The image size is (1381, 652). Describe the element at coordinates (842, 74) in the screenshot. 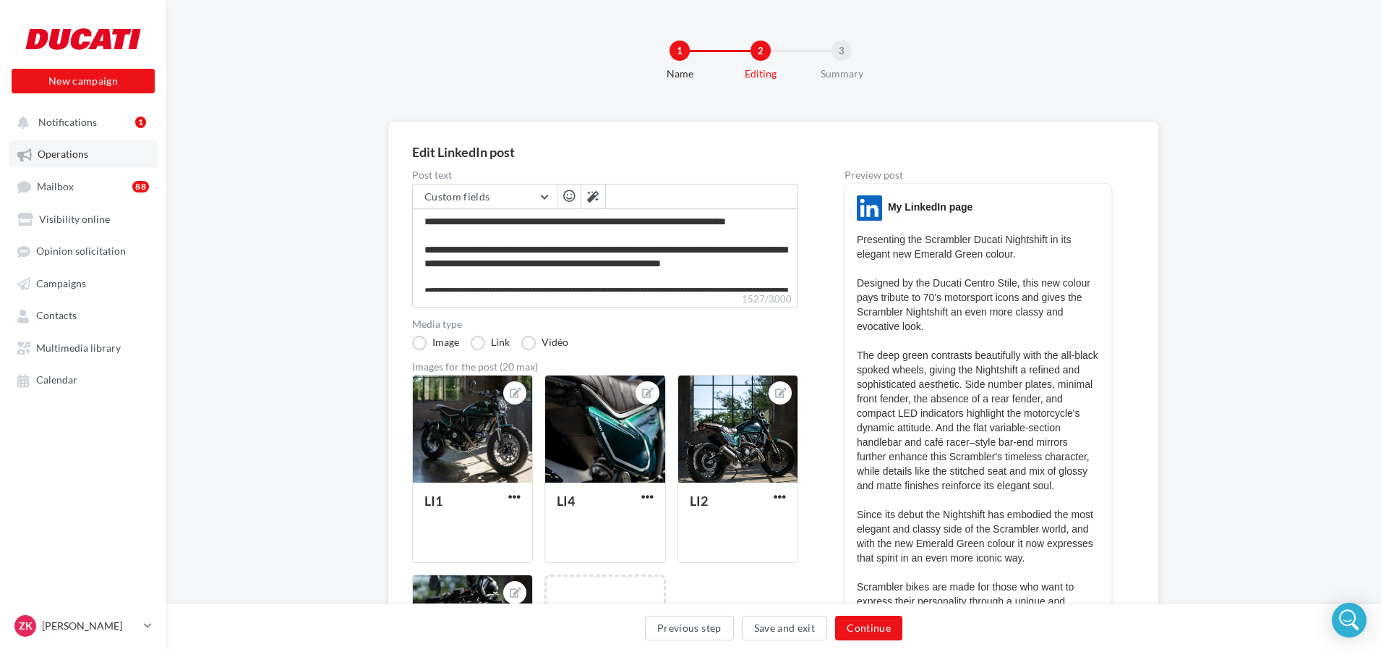

I see `div: Summary` at that location.